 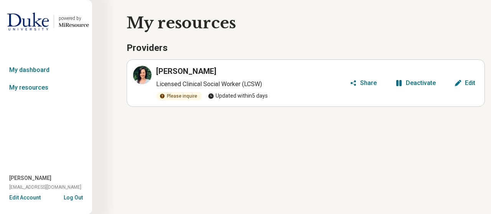 I want to click on p: Licensed Clinical Social Worker (LCSW), so click(x=251, y=84).